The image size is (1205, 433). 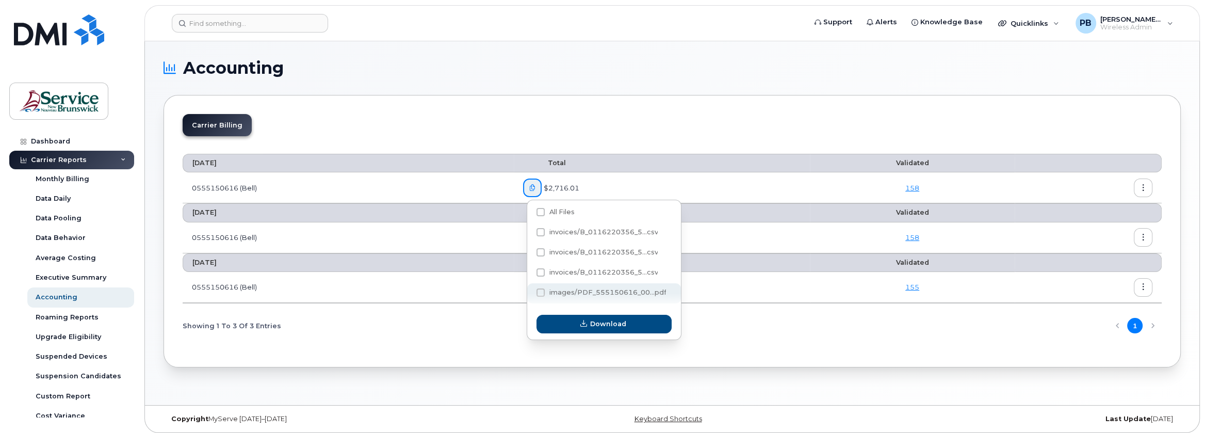 What do you see at coordinates (597, 234) in the screenshot?
I see `span: invoices/B_0116220356_555150616_20082025_MOB.csv` at bounding box center [597, 234].